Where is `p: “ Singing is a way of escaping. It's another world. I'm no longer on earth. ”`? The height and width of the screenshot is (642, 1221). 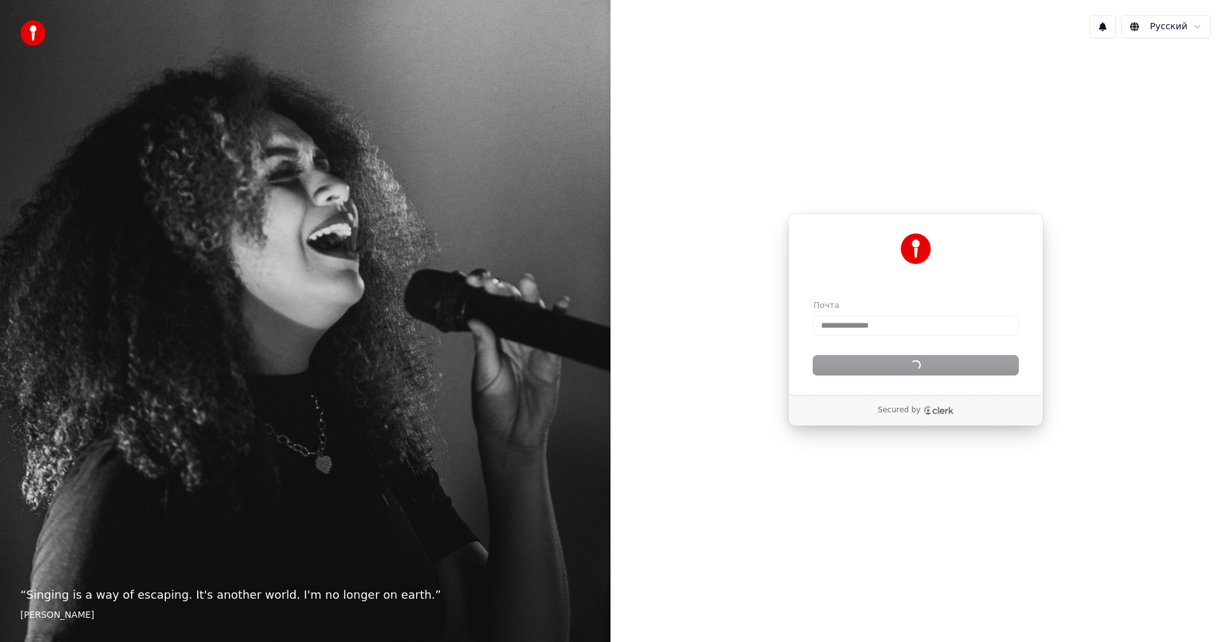
p: “ Singing is a way of escaping. It's another world. I'm no longer on earth. ” is located at coordinates (305, 595).